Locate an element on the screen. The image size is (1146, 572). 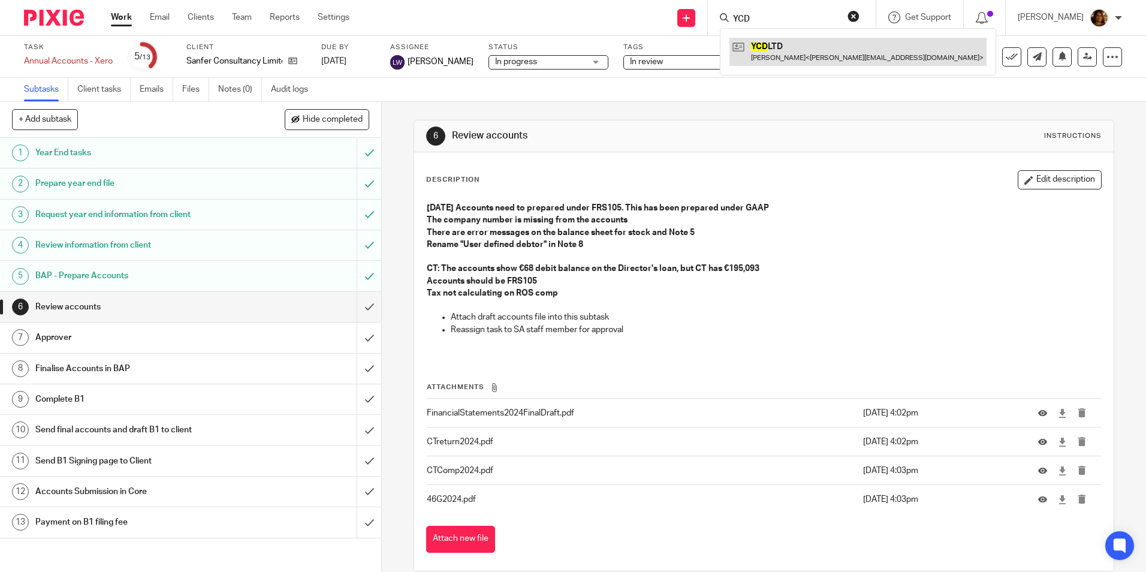
a: Subtasks is located at coordinates (46, 89).